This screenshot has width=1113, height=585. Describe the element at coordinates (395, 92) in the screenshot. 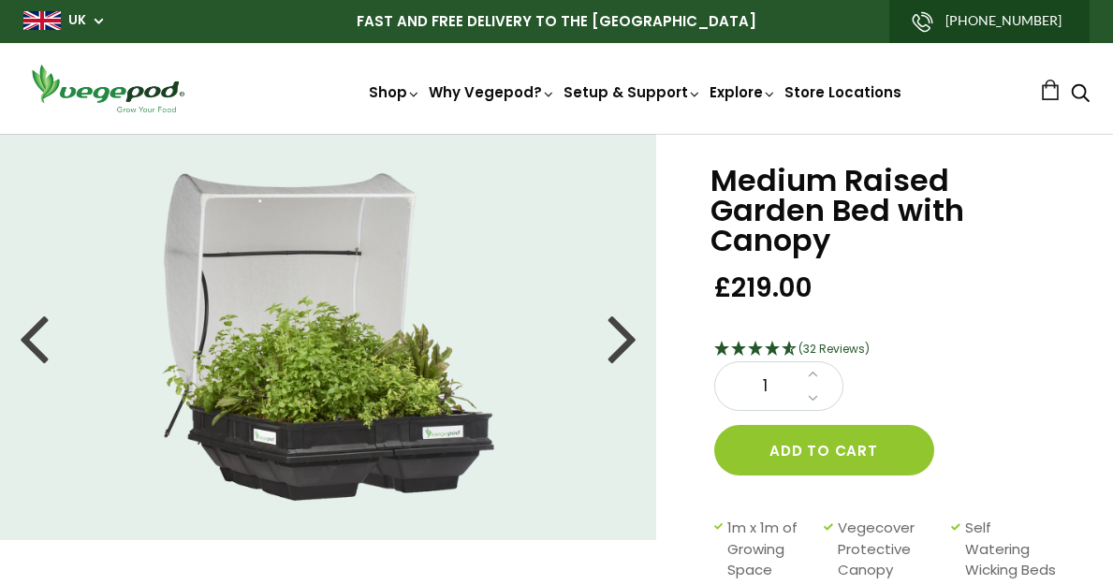

I see `a: Shop` at that location.